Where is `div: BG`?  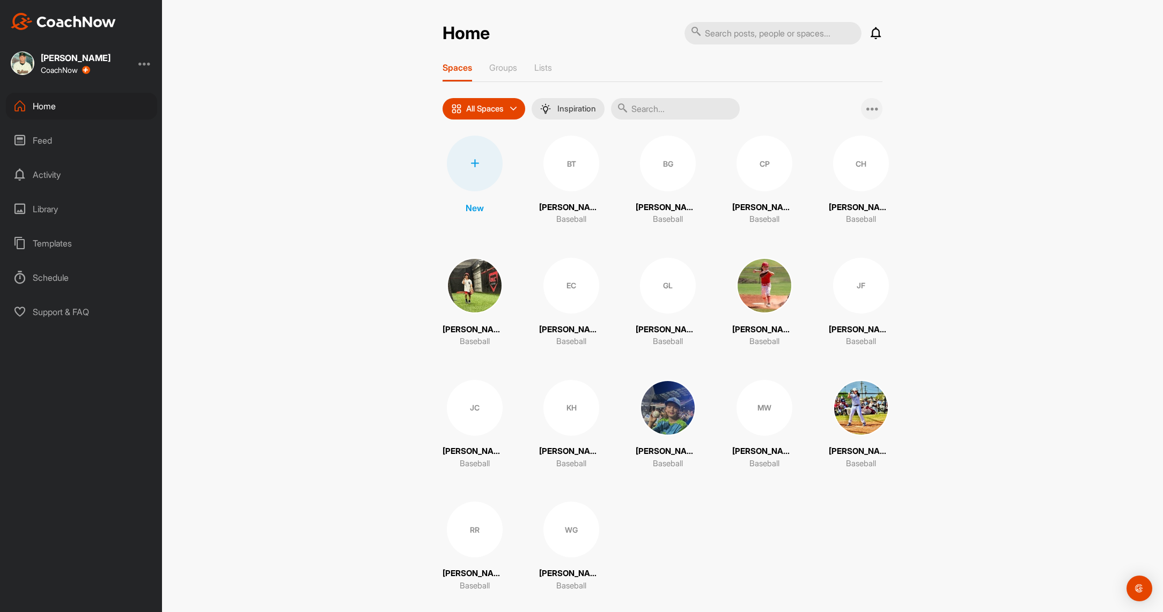
div: BG is located at coordinates (668, 164).